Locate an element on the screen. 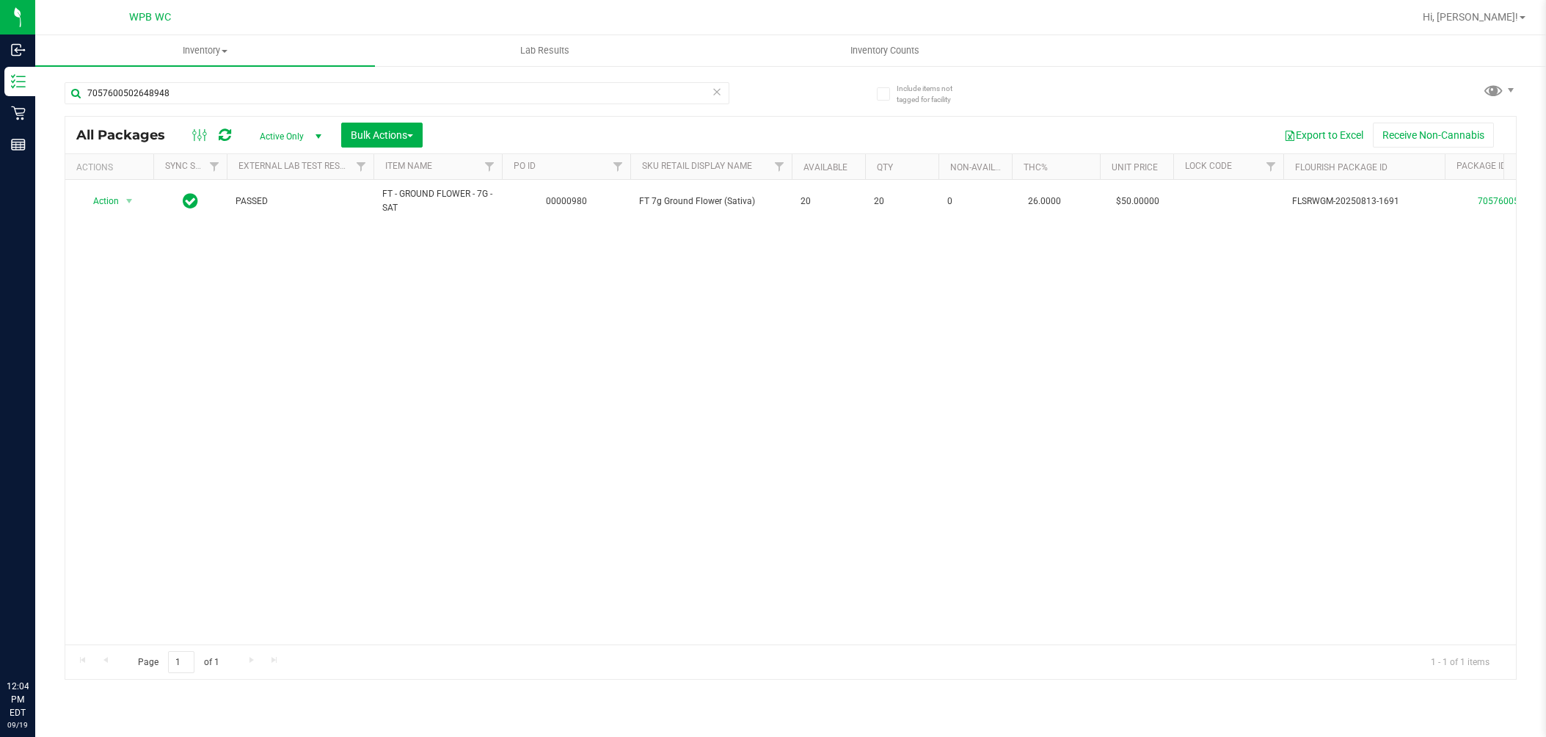 The width and height of the screenshot is (1546, 737). span: Lab Results is located at coordinates (544, 51).